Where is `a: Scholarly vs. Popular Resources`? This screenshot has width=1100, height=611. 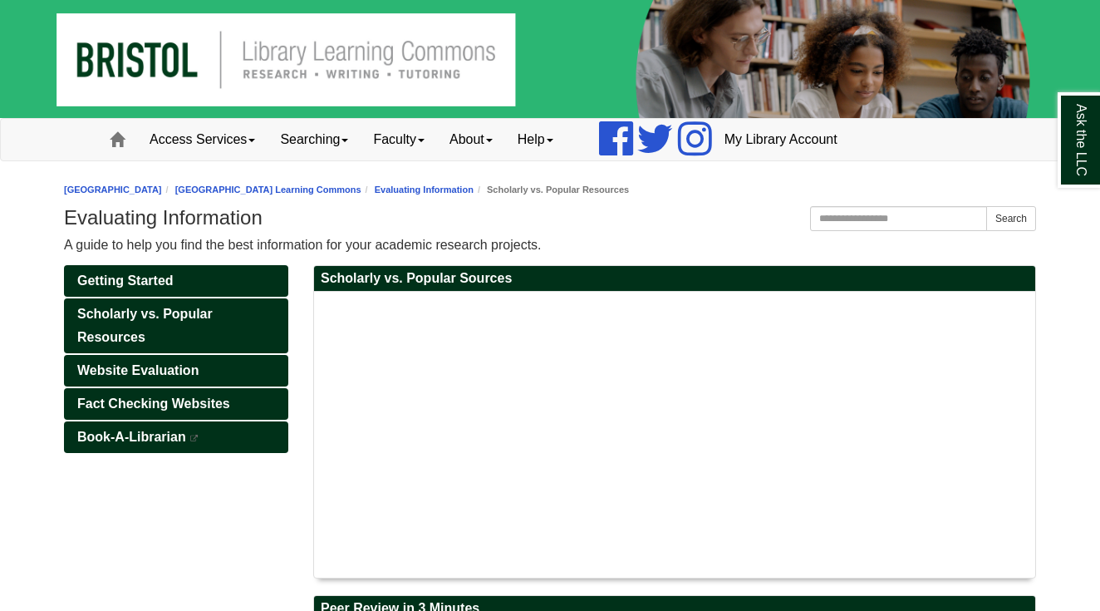 a: Scholarly vs. Popular Resources is located at coordinates (176, 326).